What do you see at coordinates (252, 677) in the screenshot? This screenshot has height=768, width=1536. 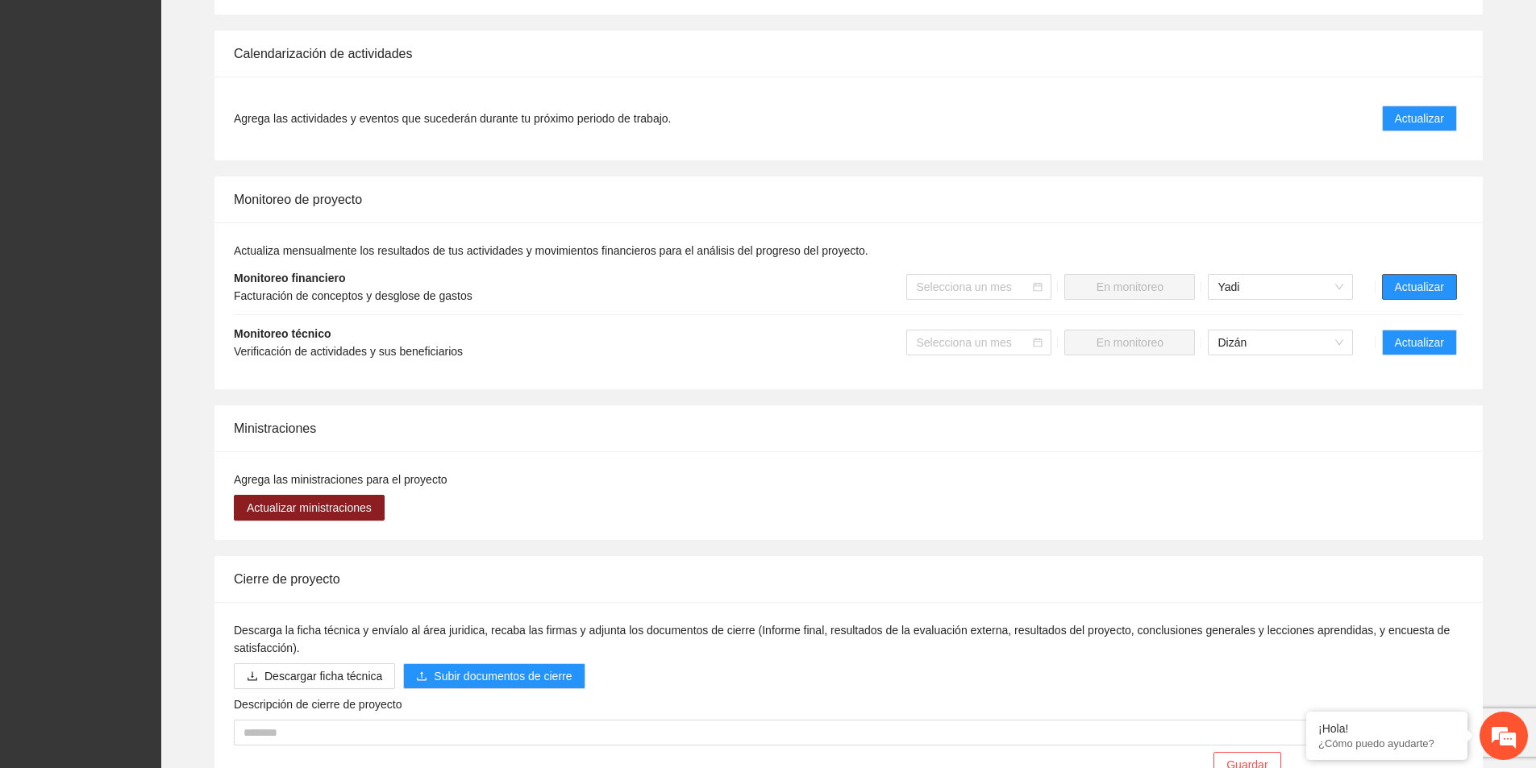 I see `span: download` at bounding box center [252, 677].